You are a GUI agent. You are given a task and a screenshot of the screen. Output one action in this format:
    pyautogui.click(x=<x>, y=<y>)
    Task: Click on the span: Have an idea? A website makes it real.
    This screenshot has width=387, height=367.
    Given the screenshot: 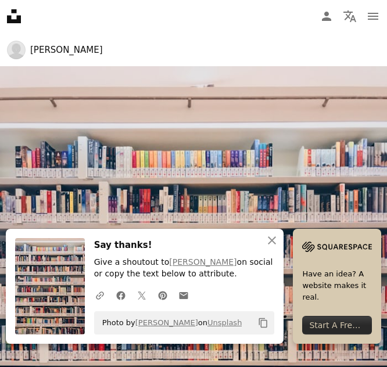 What is the action you would take?
    pyautogui.click(x=337, y=286)
    